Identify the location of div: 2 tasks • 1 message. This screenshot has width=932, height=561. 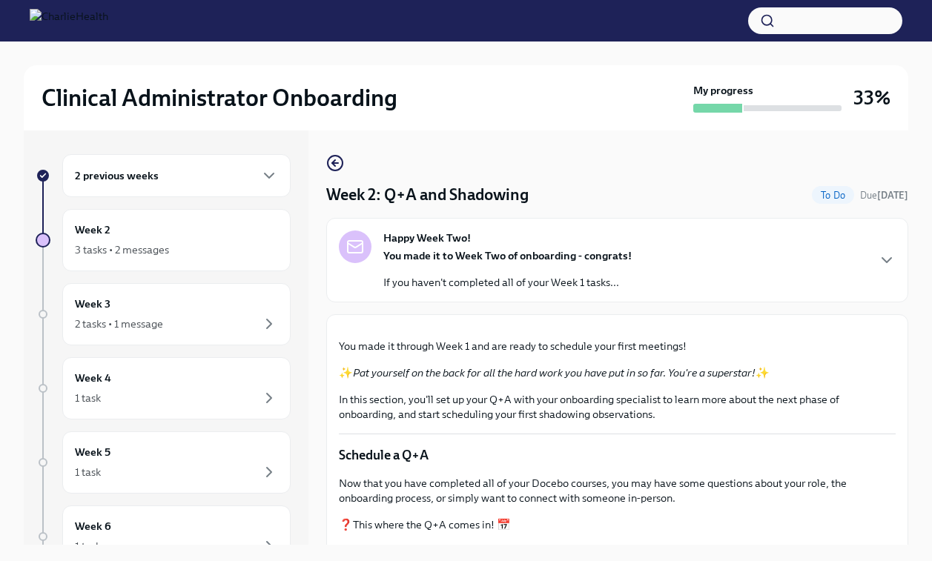
(119, 324).